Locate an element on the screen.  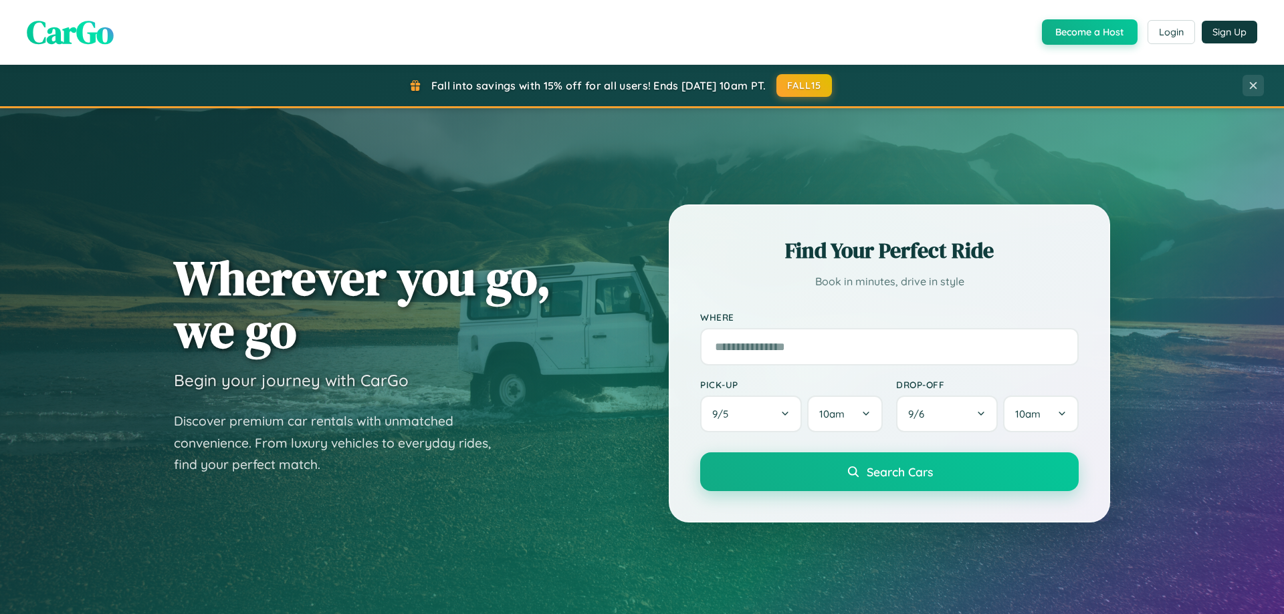
label: Drop-off is located at coordinates (987, 384).